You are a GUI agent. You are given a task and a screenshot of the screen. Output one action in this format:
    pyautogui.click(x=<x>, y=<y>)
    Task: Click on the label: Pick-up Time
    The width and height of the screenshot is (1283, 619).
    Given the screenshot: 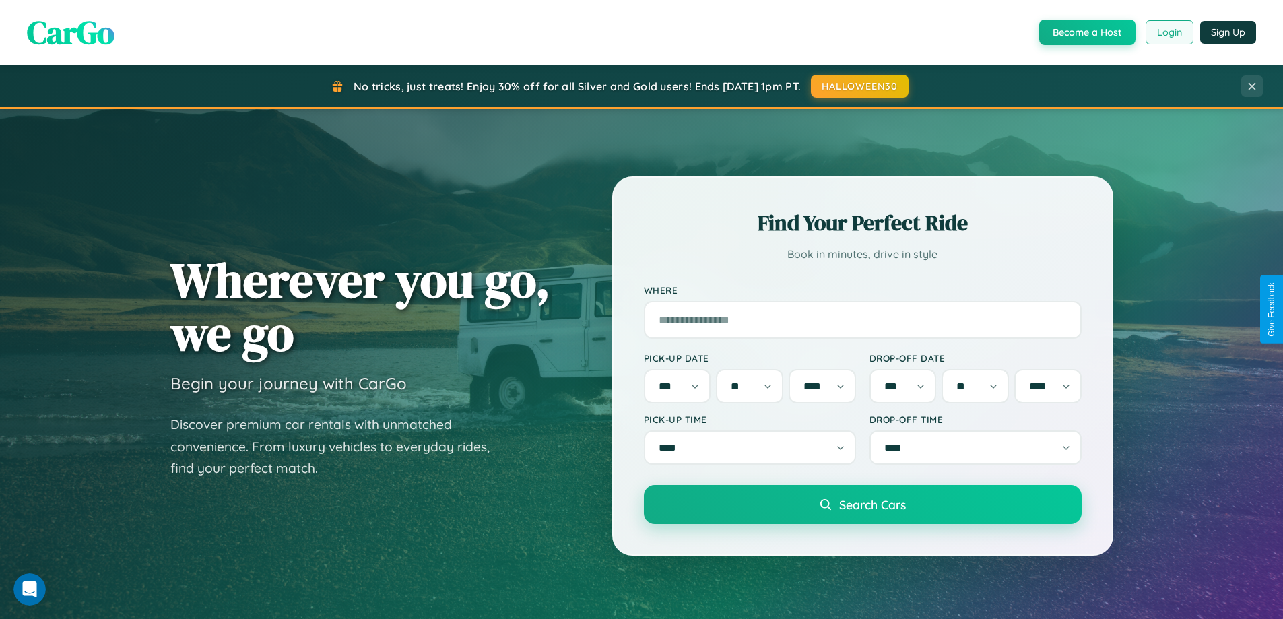 What is the action you would take?
    pyautogui.click(x=750, y=419)
    